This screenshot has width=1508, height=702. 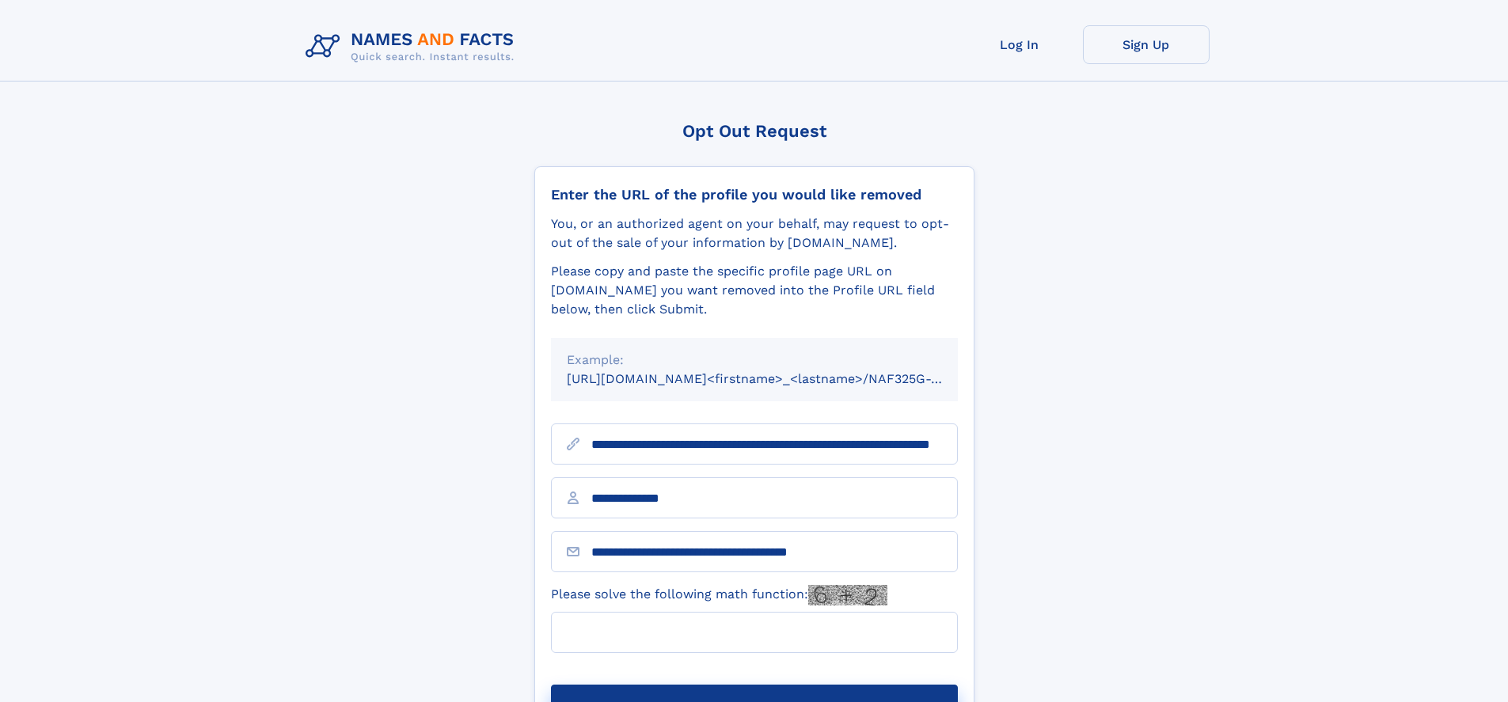 What do you see at coordinates (755, 360) in the screenshot?
I see `div: Example:` at bounding box center [755, 360].